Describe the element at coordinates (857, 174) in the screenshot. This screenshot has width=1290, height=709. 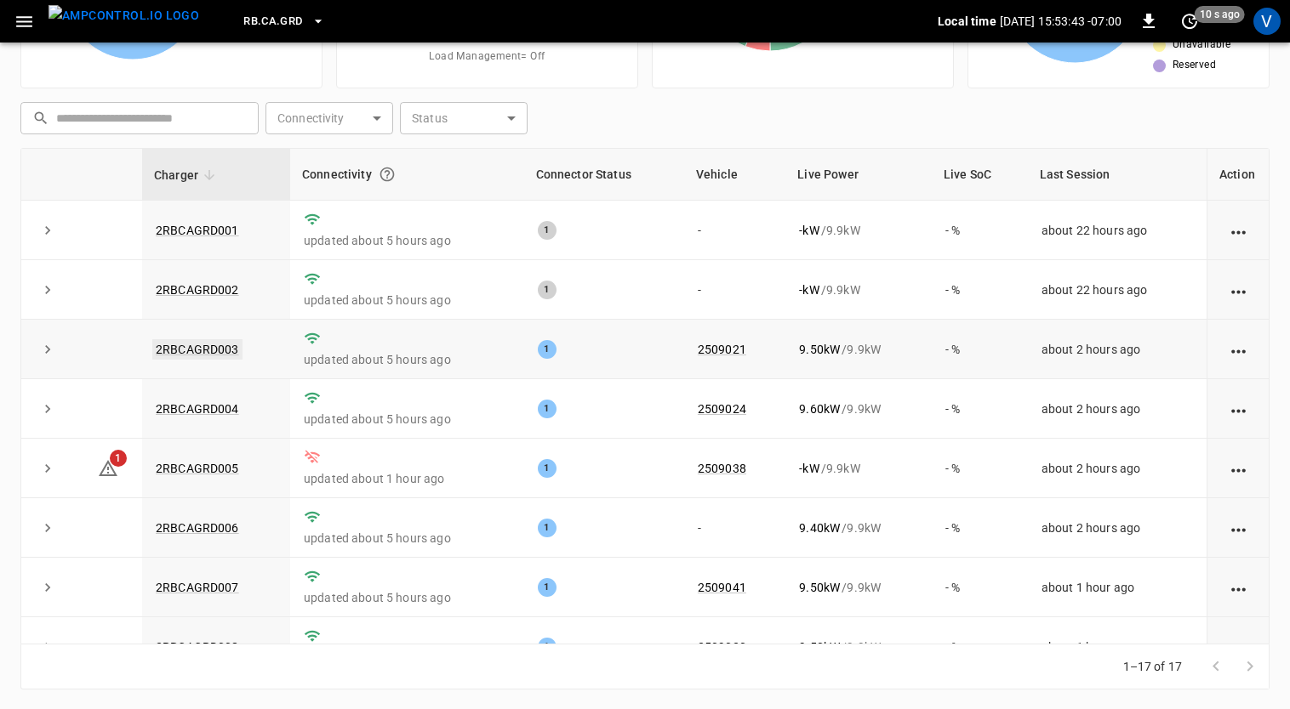
I see `th: Live Power` at that location.